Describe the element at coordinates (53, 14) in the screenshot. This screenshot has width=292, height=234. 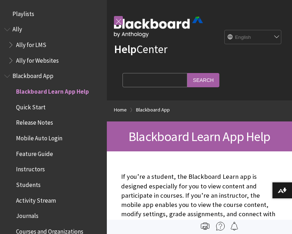
I see `nav: Book outline for Playlists` at that location.